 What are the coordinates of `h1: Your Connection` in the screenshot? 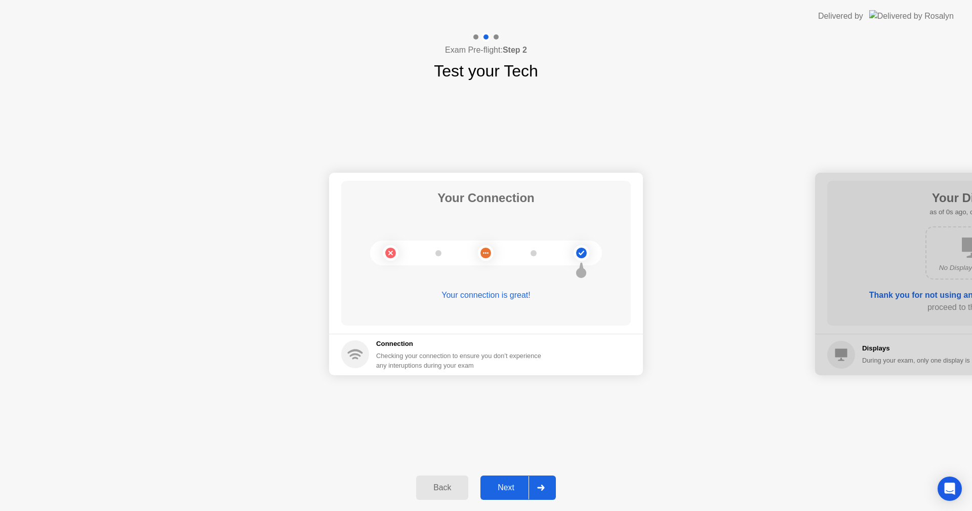 It's located at (486, 198).